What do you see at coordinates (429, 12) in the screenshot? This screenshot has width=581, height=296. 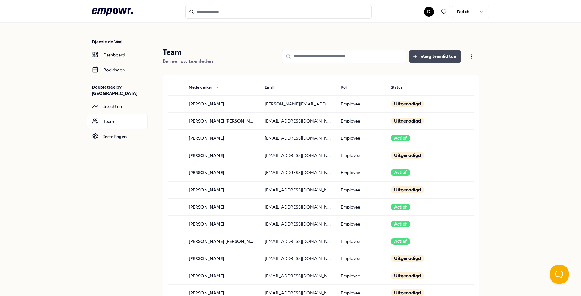 I see `button: D` at bounding box center [429, 12].